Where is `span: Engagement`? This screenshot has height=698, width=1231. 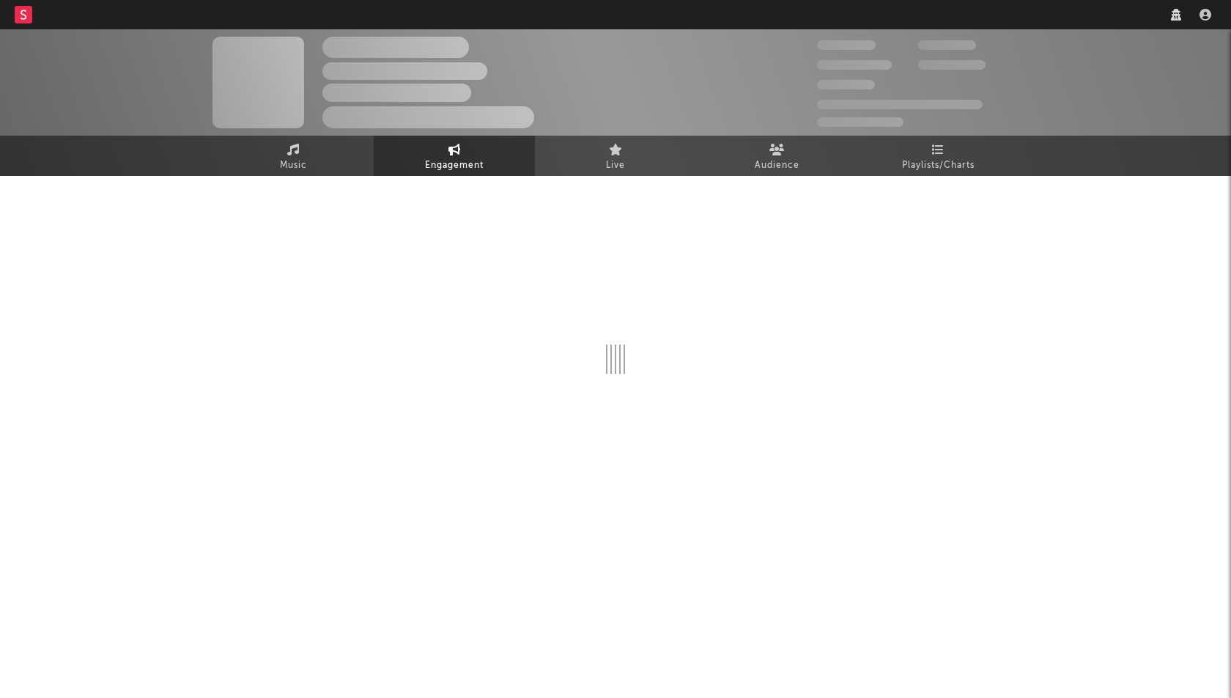 span: Engagement is located at coordinates (454, 166).